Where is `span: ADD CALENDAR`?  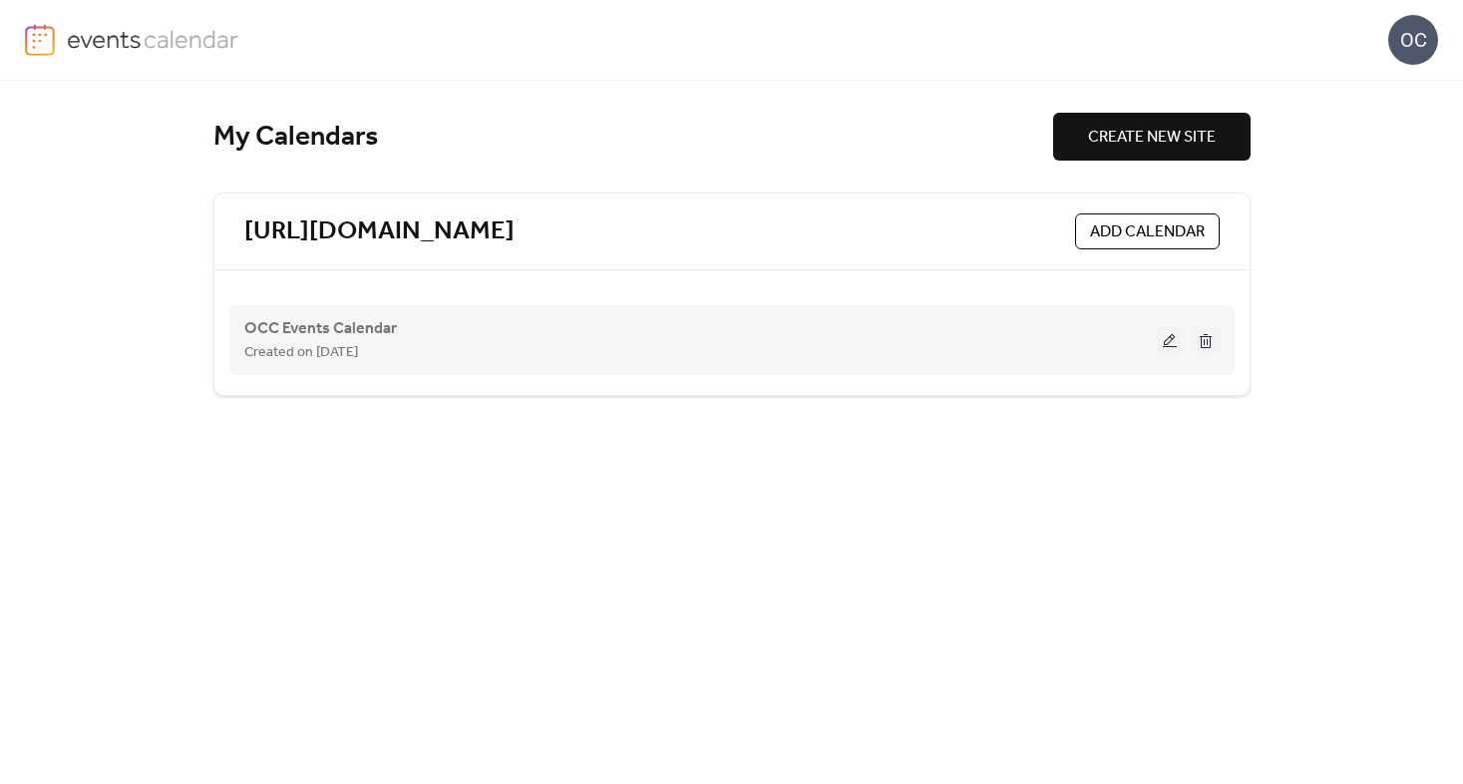
span: ADD CALENDAR is located at coordinates (1147, 232).